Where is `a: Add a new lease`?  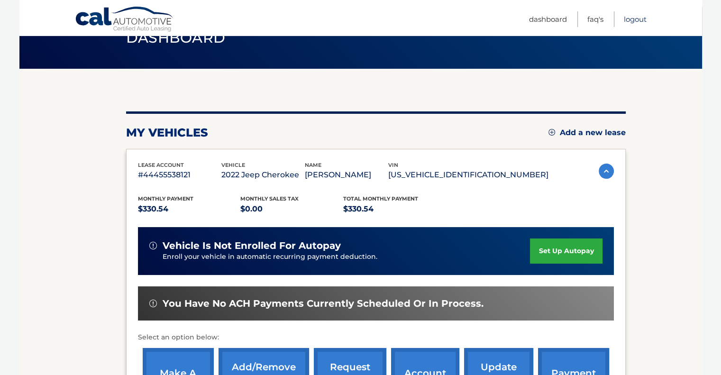
a: Add a new lease is located at coordinates (587, 133).